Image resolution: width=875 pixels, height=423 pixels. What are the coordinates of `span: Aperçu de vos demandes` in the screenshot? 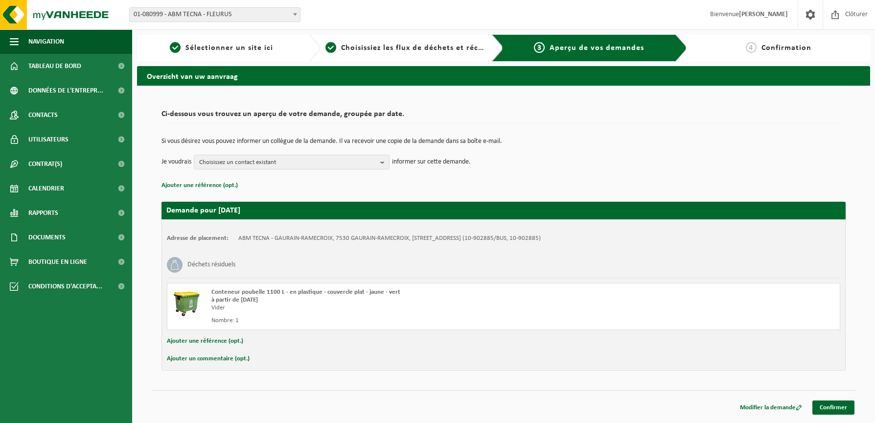 It's located at (596, 48).